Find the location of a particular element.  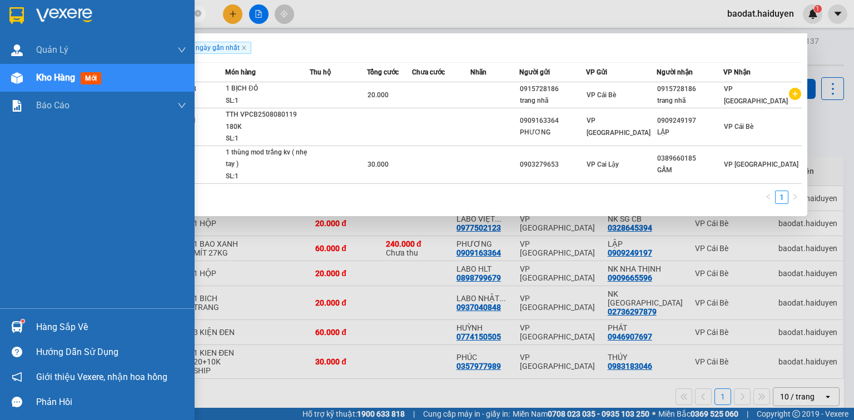

span: close is located at coordinates (244, 48).